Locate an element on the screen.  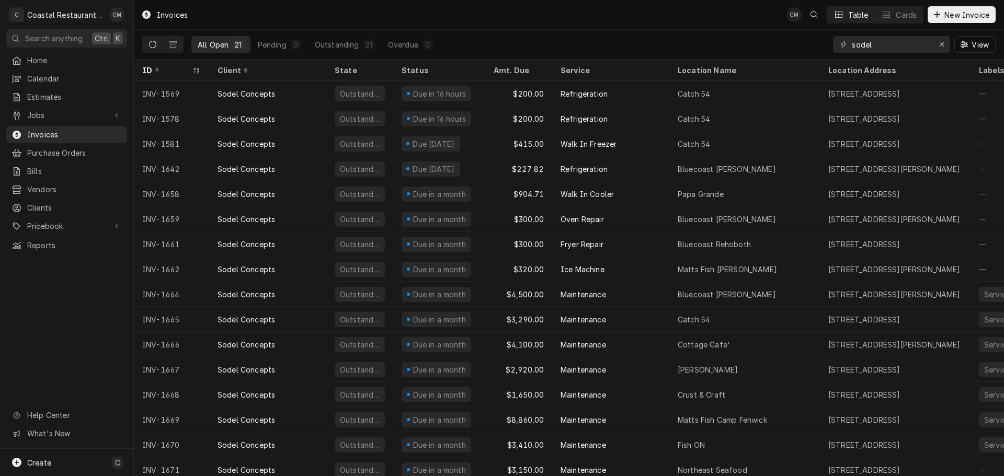
a: Vendors is located at coordinates (66, 189).